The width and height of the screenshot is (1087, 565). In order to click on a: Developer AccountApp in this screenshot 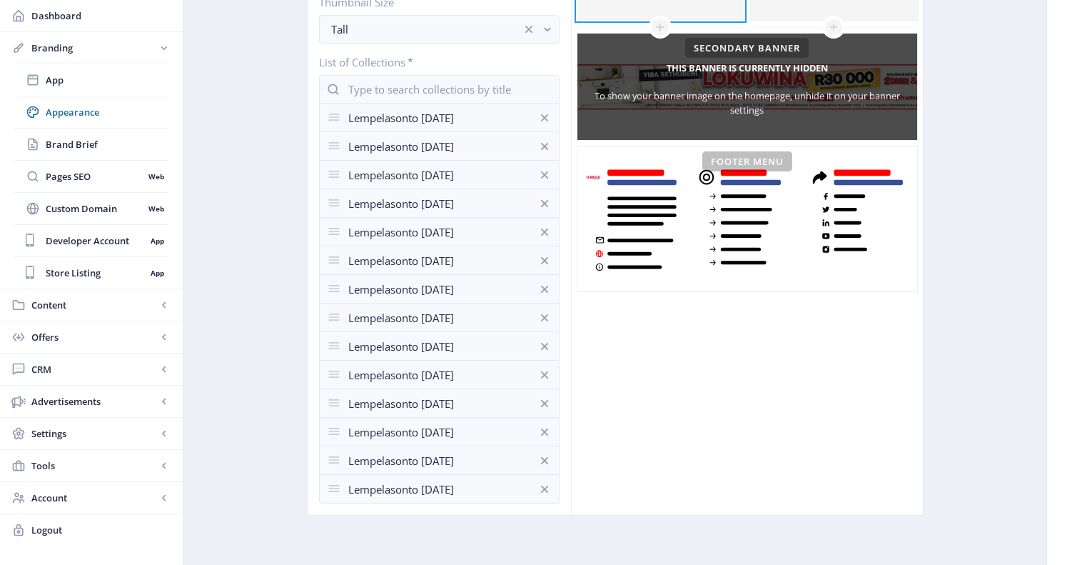, I will do `click(91, 241)`.